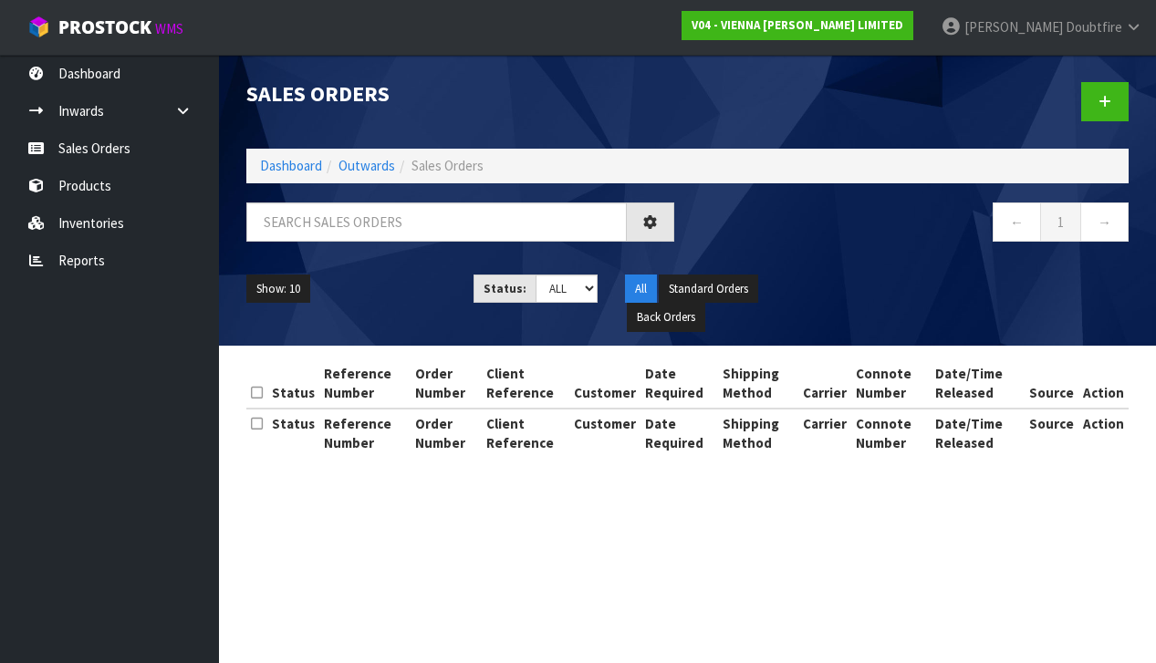 The width and height of the screenshot is (1156, 663). I want to click on span: Sales Orders, so click(447, 165).